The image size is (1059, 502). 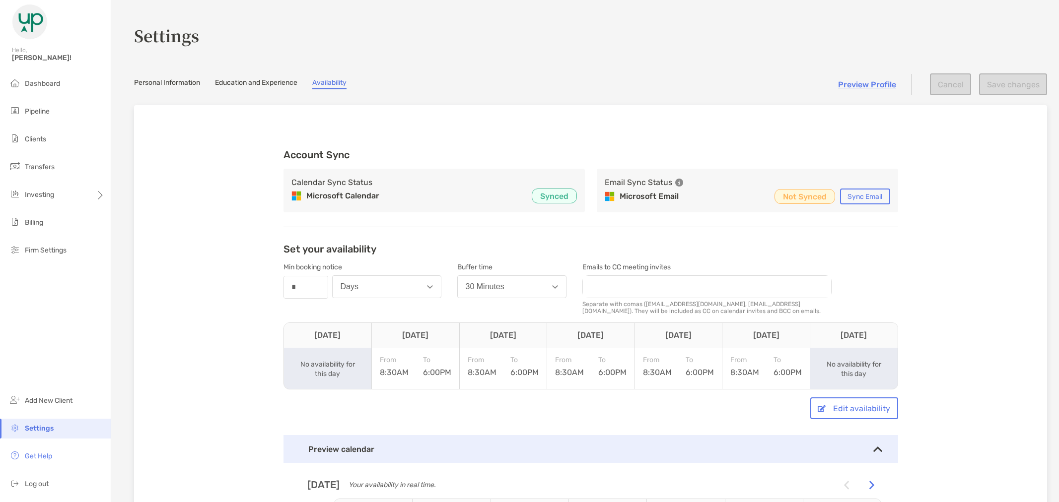 What do you see at coordinates (639, 183) in the screenshot?
I see `h3: Email Sync Status` at bounding box center [639, 183].